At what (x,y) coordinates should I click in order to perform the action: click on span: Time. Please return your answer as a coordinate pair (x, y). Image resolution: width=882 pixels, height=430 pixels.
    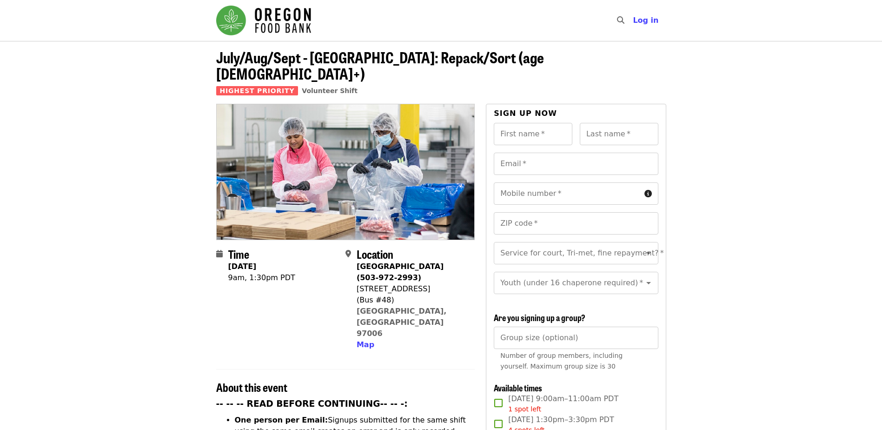
    Looking at the image, I should click on (238, 253).